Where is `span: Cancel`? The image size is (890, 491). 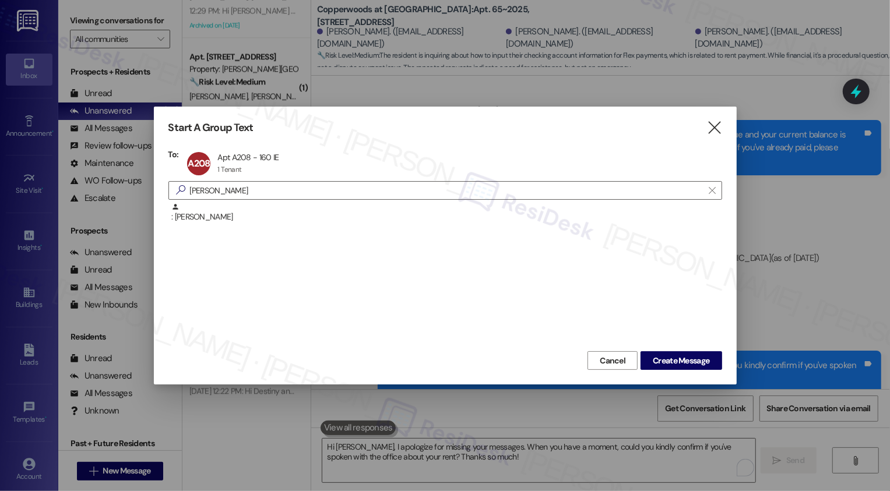
span: Cancel is located at coordinates (613, 361).